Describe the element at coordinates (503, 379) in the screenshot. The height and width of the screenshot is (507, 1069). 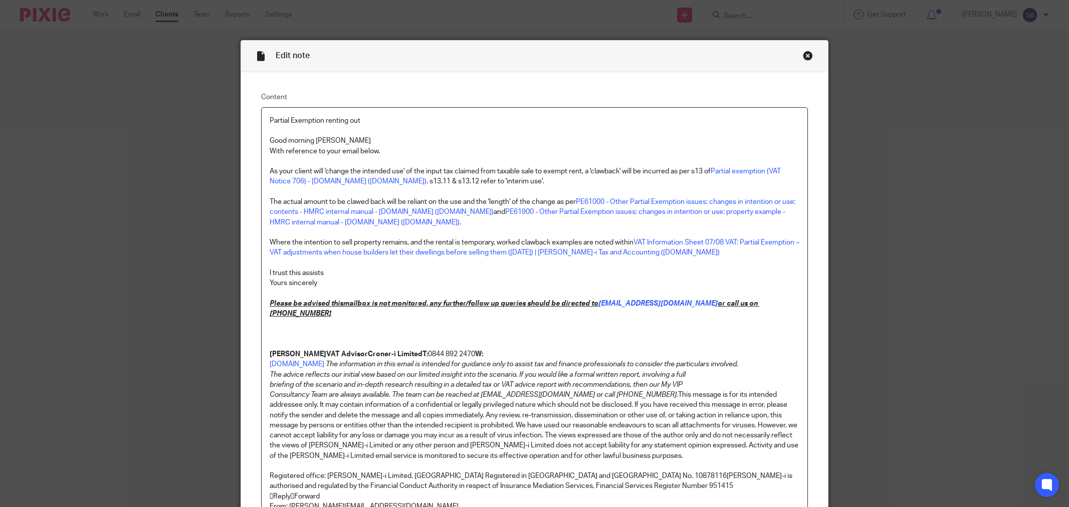
I see `em: The information in this email is intended for guidance only to assist tax and finance professiona...` at that location.